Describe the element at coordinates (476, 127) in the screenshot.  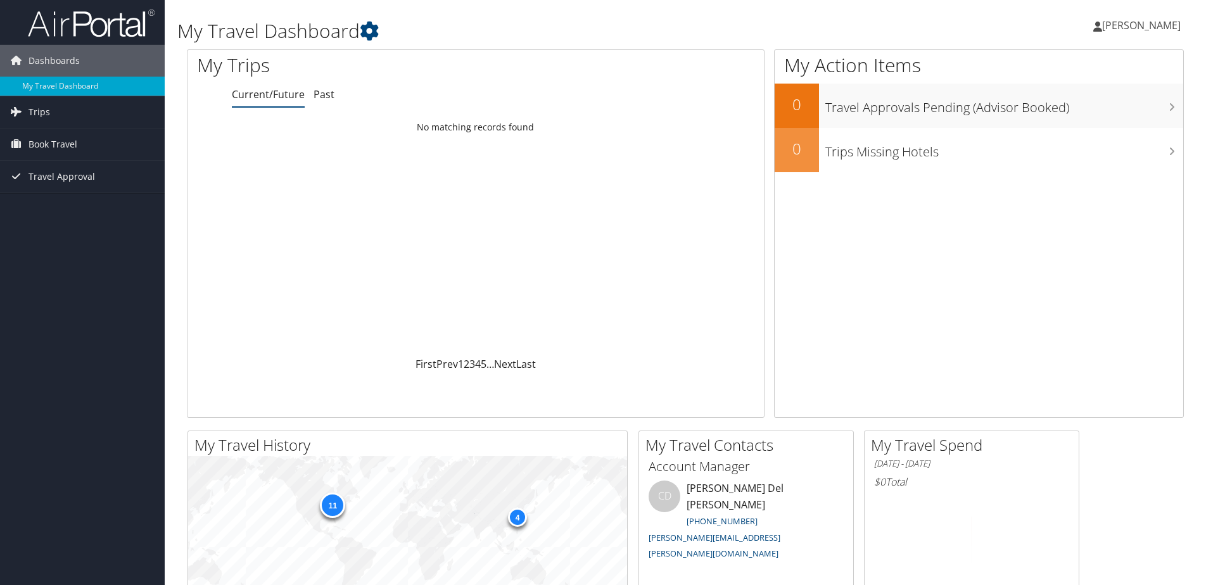
I see `td: No matching records found` at that location.